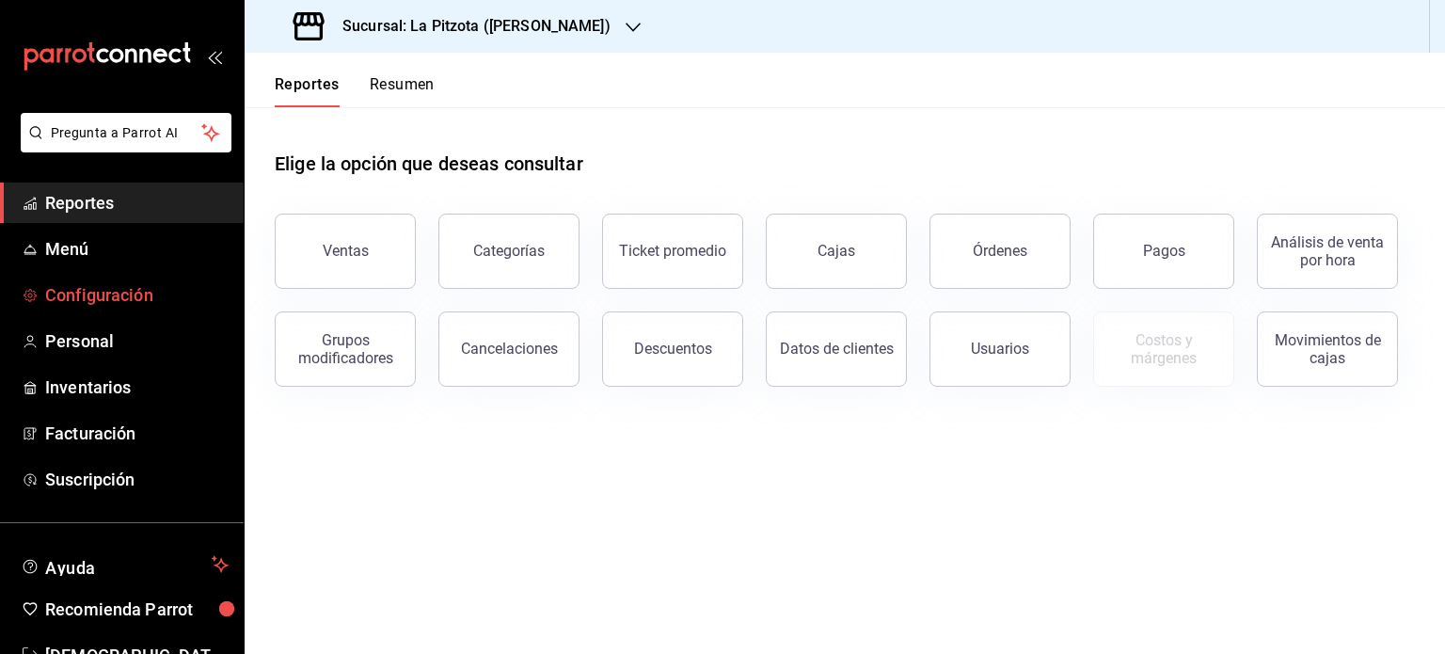  What do you see at coordinates (1327, 349) in the screenshot?
I see `button: Movimientos de cajas` at bounding box center [1327, 349].